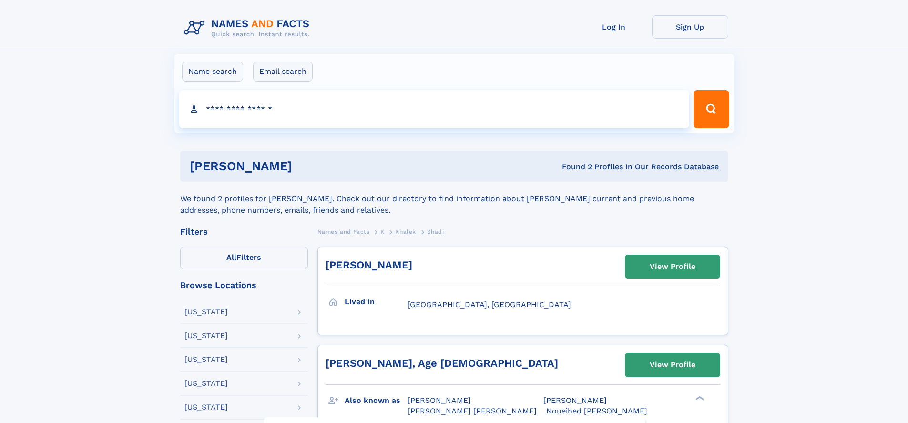 This screenshot has width=908, height=423. I want to click on h3: Also known as, so click(376, 400).